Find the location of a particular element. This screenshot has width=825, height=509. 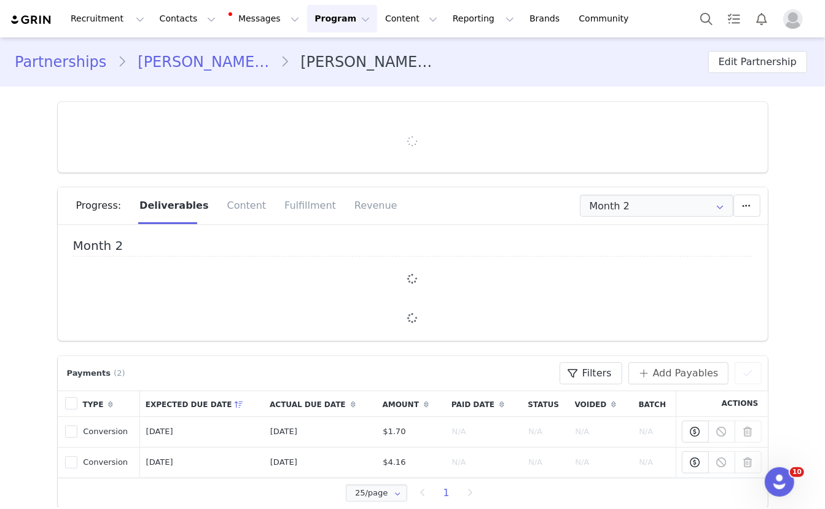

div: Fulfillment is located at coordinates (310, 206).